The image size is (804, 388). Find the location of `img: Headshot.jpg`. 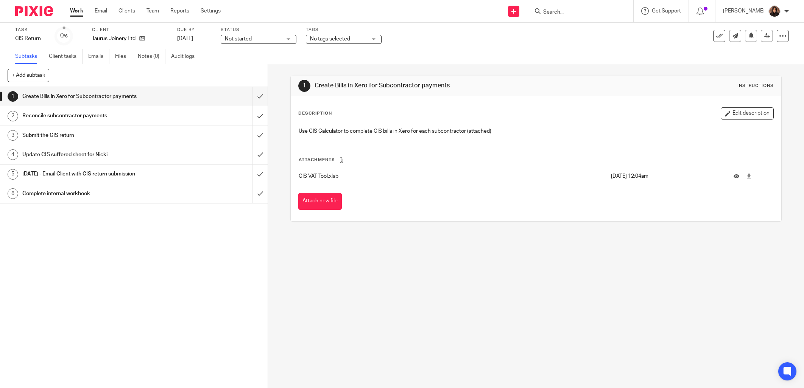

img: Headshot.jpg is located at coordinates (774, 11).